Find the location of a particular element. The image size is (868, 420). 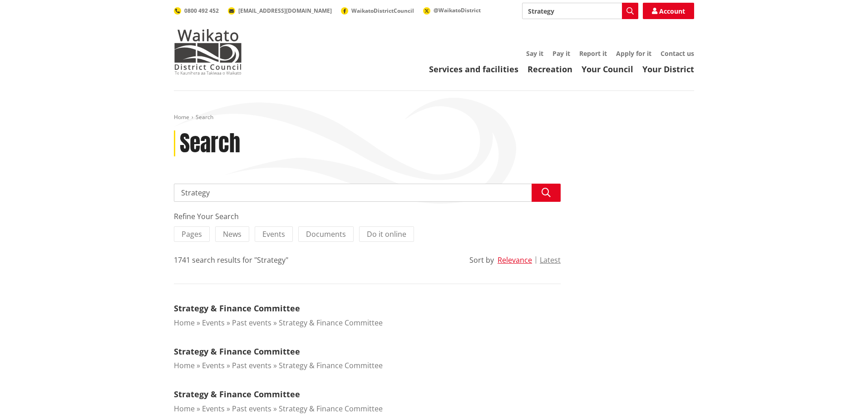

a: Your Council is located at coordinates (608, 69).